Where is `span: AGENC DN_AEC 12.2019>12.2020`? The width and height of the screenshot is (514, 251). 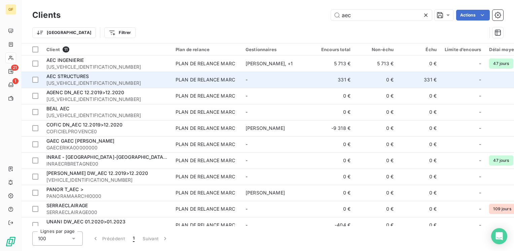
span: AGENC DN_AEC 12.2019>12.2020 is located at coordinates (85, 92).